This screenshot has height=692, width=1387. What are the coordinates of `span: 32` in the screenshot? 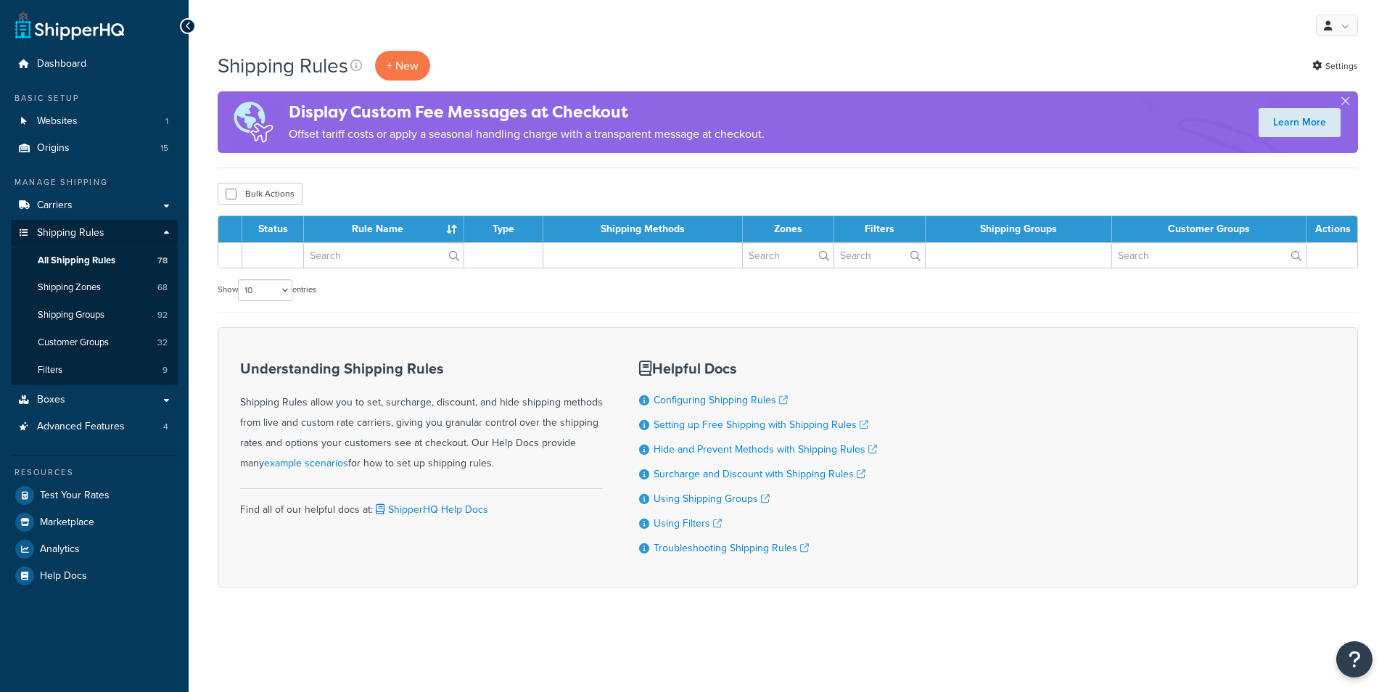 It's located at (163, 342).